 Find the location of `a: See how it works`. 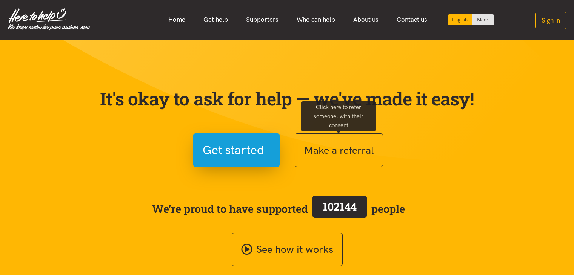

a: See how it works is located at coordinates (287, 250).